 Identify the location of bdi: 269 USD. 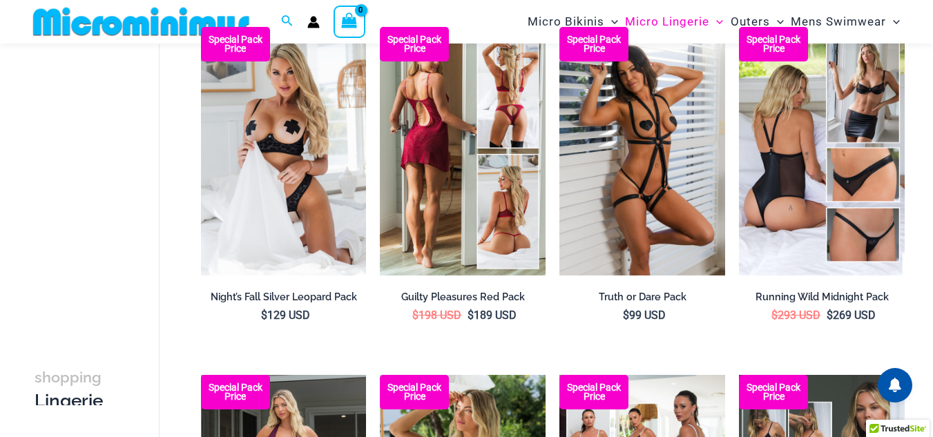
(851, 315).